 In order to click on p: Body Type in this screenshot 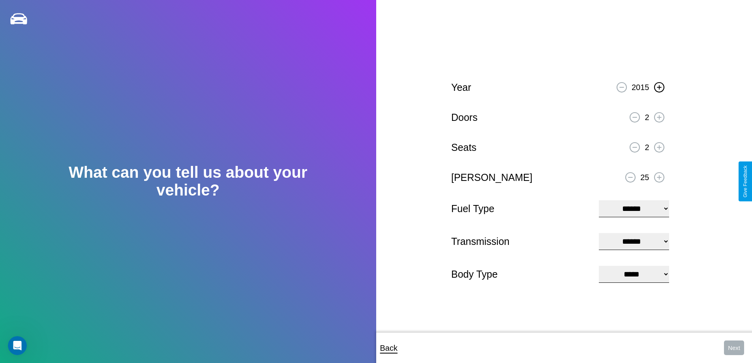, I will do `click(521, 274)`.